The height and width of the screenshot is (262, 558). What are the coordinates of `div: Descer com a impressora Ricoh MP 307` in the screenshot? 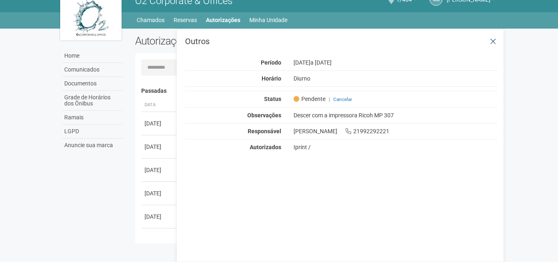 It's located at (395, 115).